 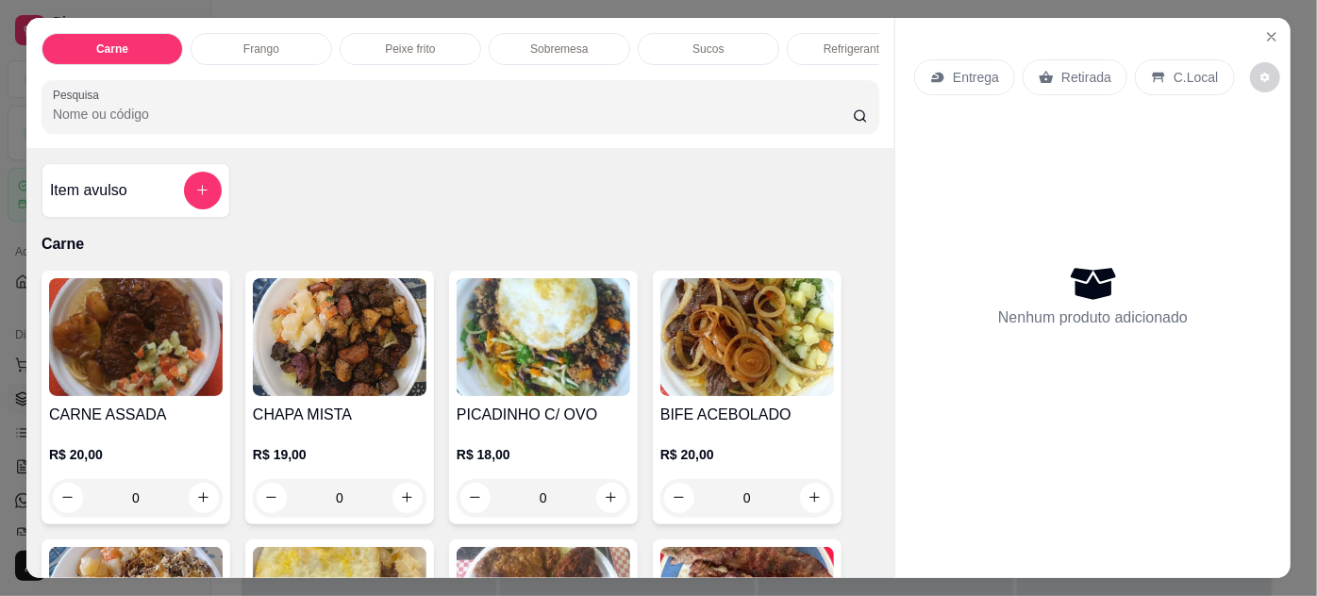 I want to click on p: Retirada, so click(x=1086, y=77).